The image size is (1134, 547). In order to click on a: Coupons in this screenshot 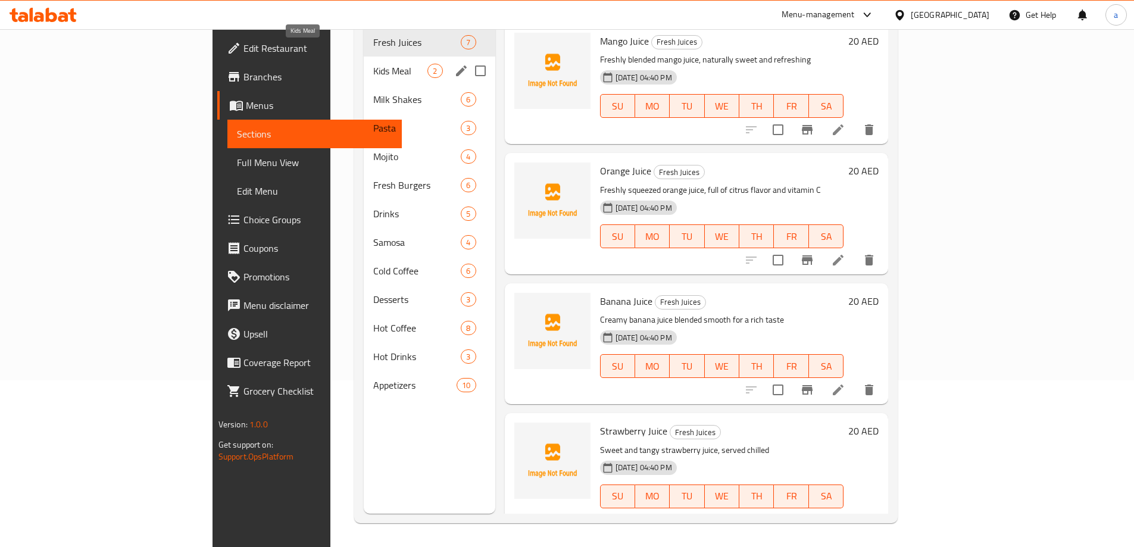, I will do `click(310, 248)`.